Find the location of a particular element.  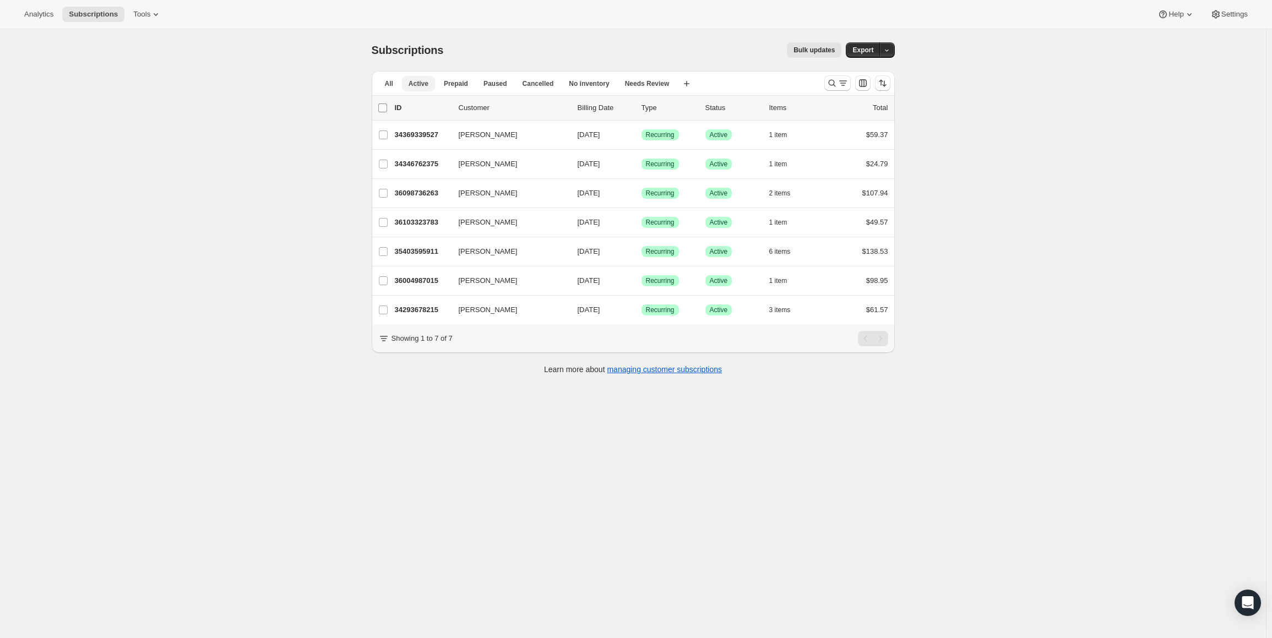

button: Create new view is located at coordinates (687, 84).